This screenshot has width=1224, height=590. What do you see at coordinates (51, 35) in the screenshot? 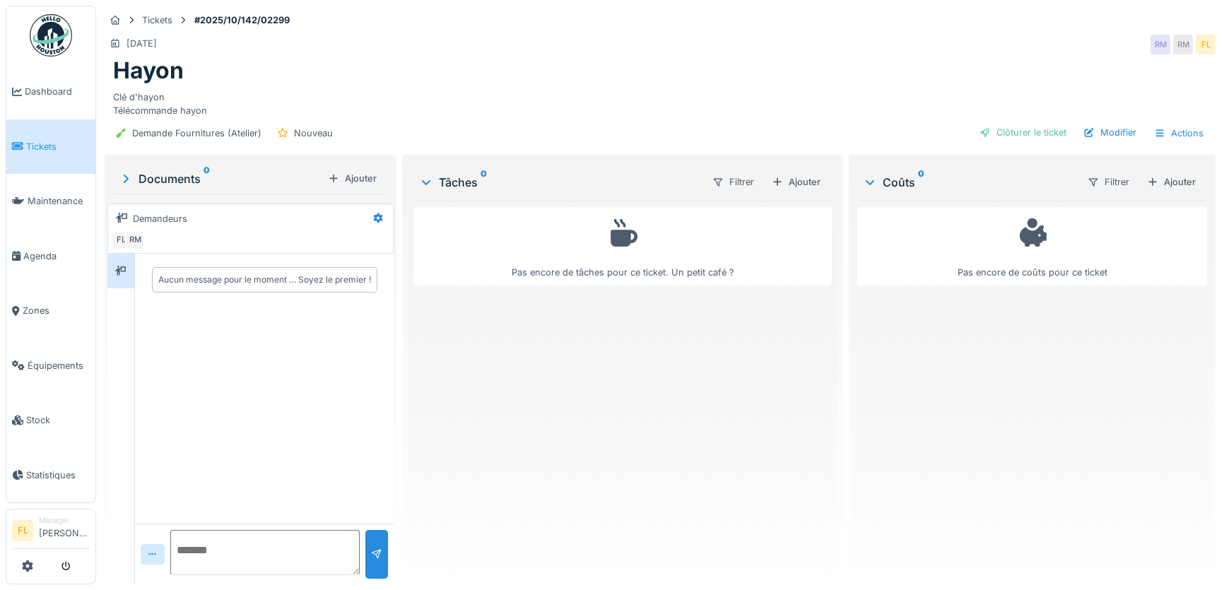
I see `img: Badge_color-CXgf-gQk.svg` at bounding box center [51, 35].